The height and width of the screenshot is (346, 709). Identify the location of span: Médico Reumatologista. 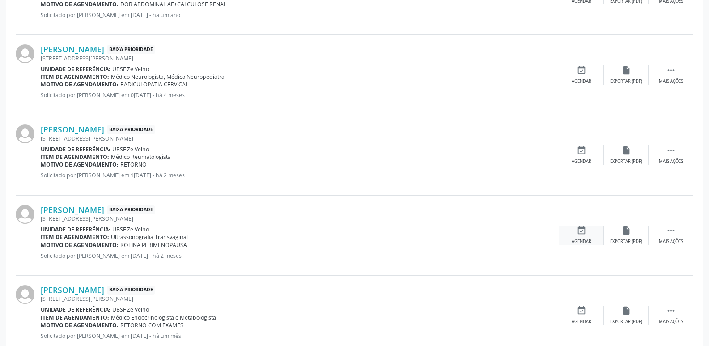
(141, 157).